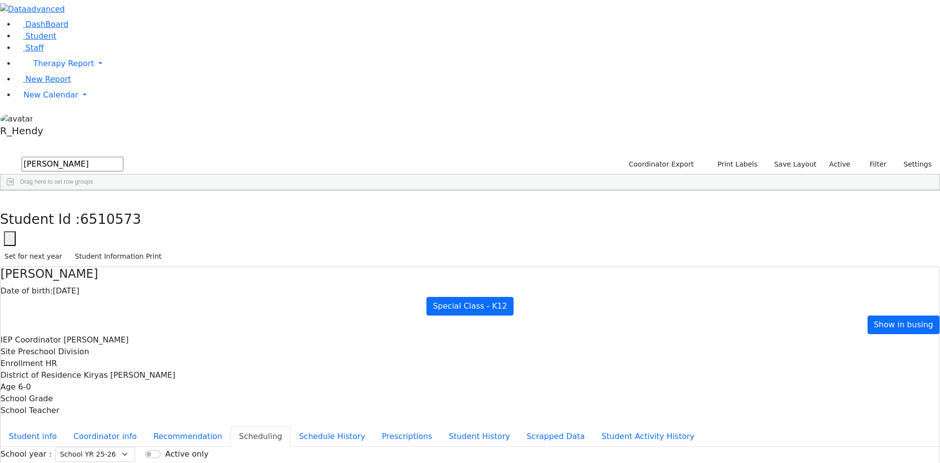 This screenshot has height=463, width=940. I want to click on button: Prescriptions, so click(407, 436).